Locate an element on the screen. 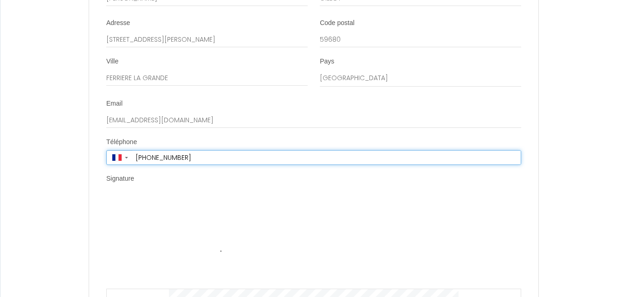 The width and height of the screenshot is (627, 297). label: Adresse is located at coordinates (118, 23).